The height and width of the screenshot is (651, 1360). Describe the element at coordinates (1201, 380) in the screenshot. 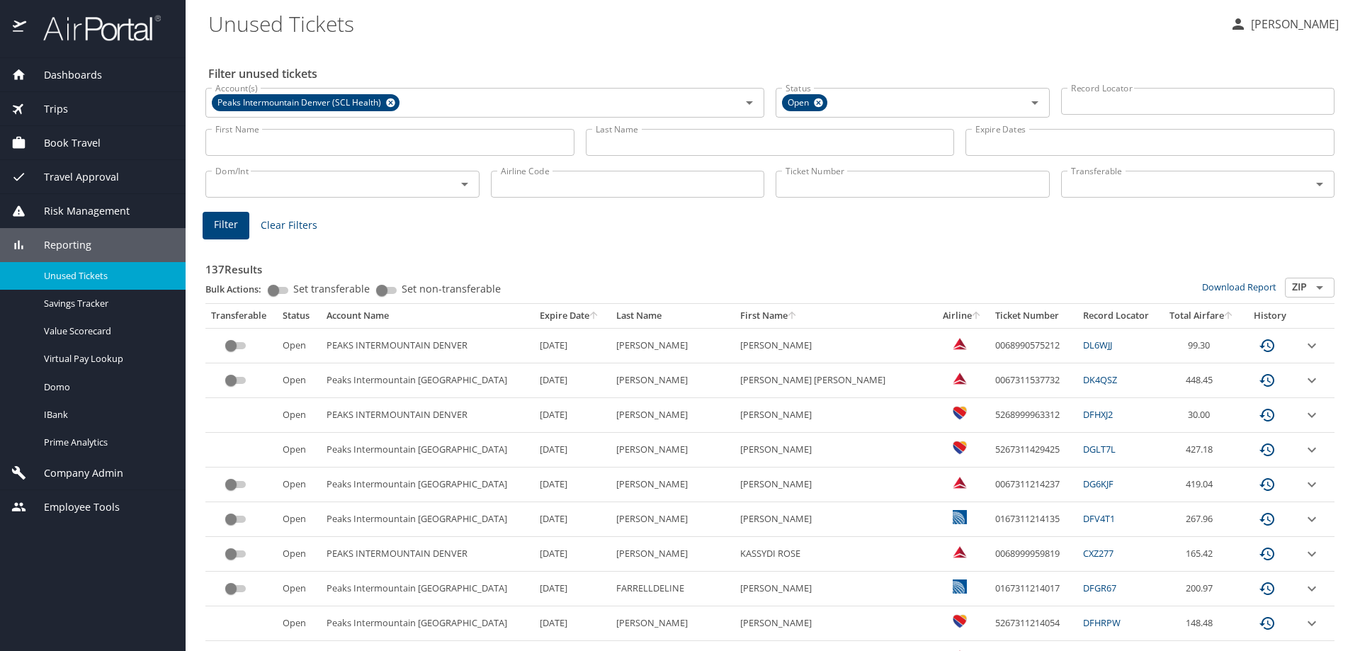

I see `td: 448.45` at that location.